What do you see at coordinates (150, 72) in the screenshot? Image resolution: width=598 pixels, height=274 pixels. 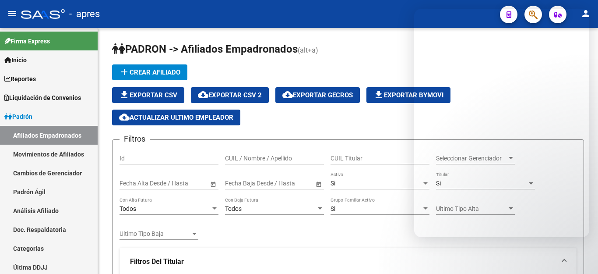 I see `span: Crear Afiliado` at bounding box center [150, 72].